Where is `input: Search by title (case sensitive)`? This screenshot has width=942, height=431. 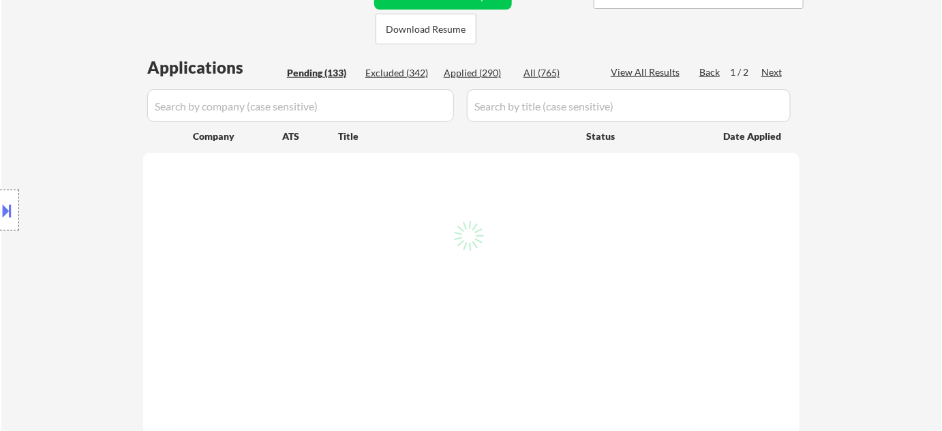
input: Search by title (case sensitive) is located at coordinates (628, 106).